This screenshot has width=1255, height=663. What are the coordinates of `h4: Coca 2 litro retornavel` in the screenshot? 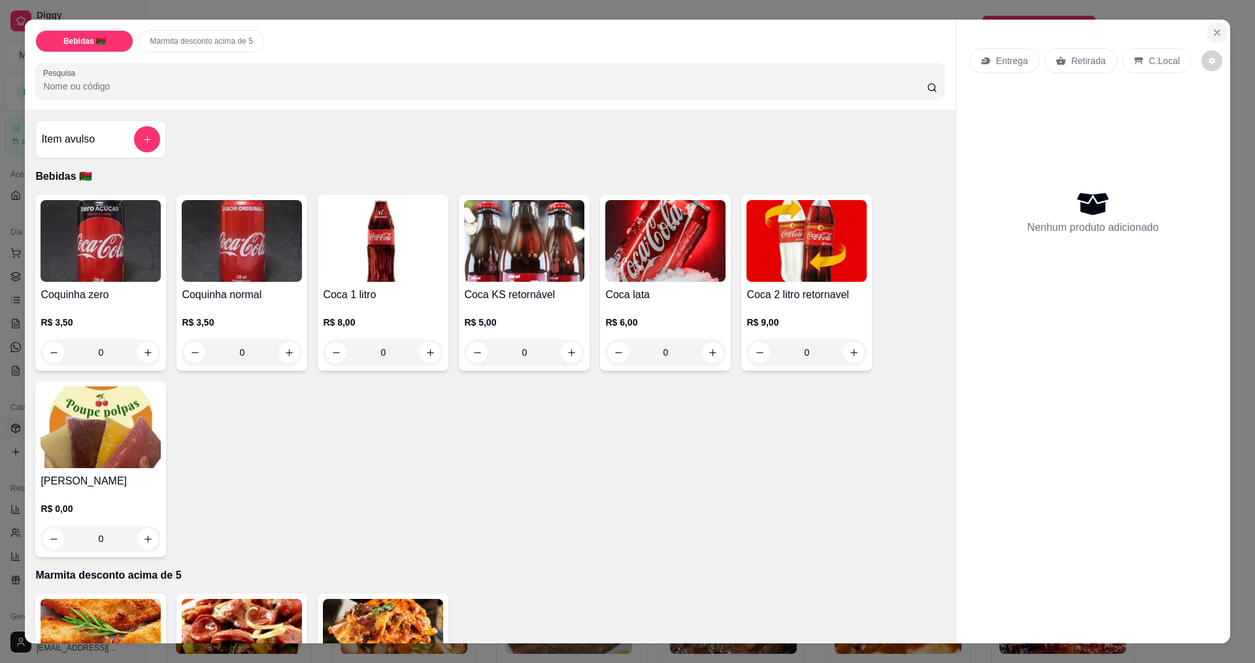 It's located at (807, 295).